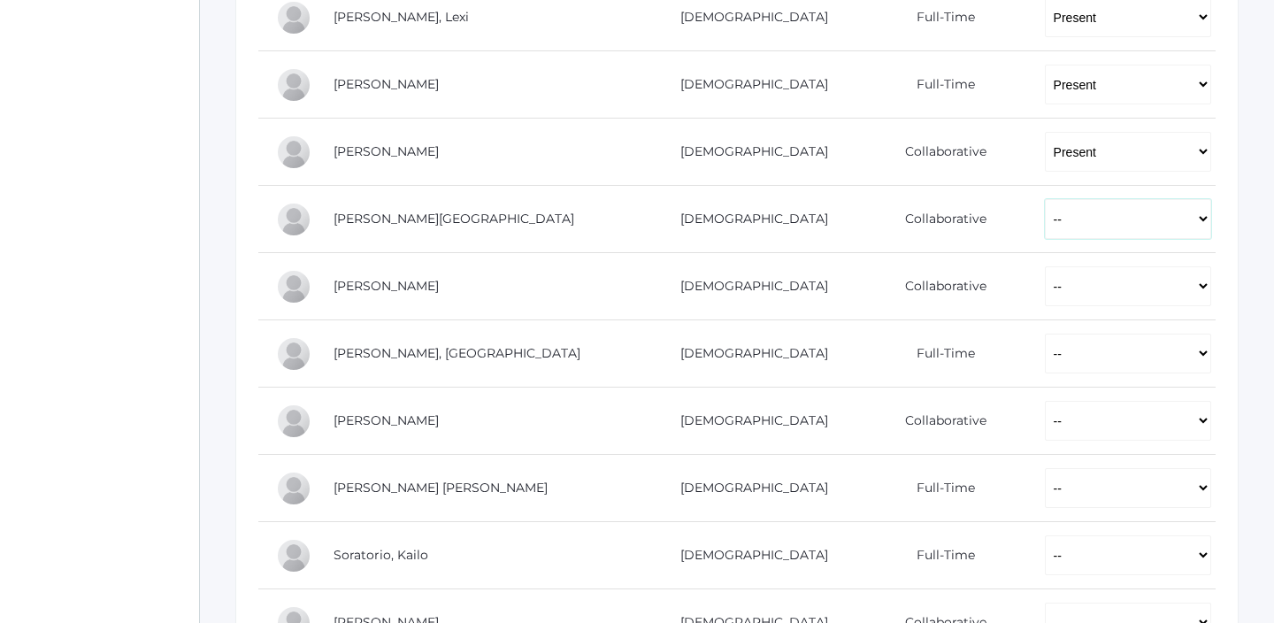 The width and height of the screenshot is (1274, 623). What do you see at coordinates (294, 152) in the screenshot?
I see `div: Colton Maurer` at bounding box center [294, 152].